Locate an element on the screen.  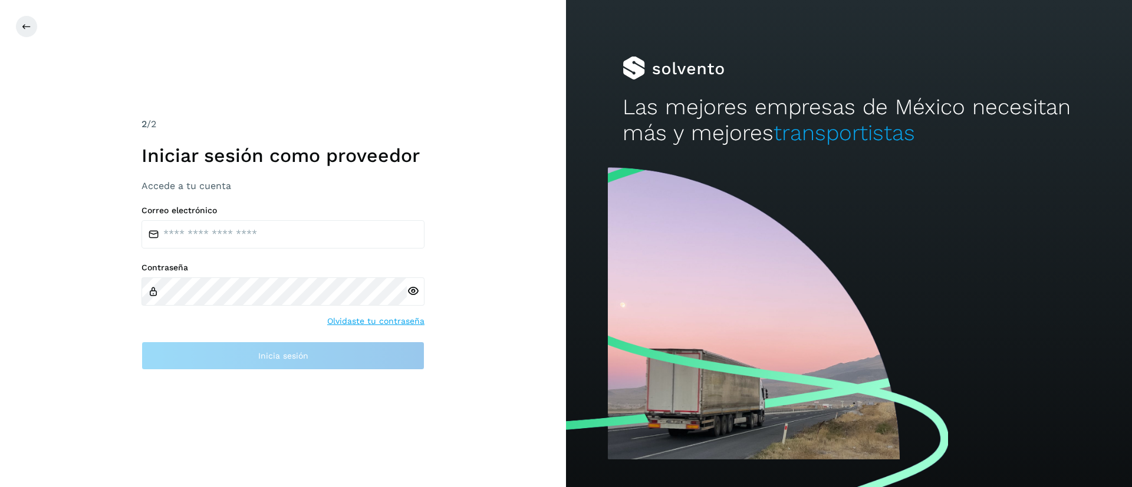
h2: Las mejores empresas de México necesitan más y mejores is located at coordinates (849, 120).